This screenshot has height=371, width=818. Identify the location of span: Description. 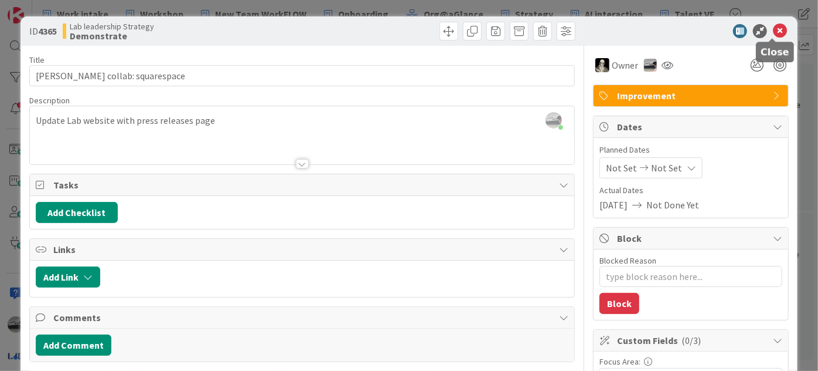
(49, 100).